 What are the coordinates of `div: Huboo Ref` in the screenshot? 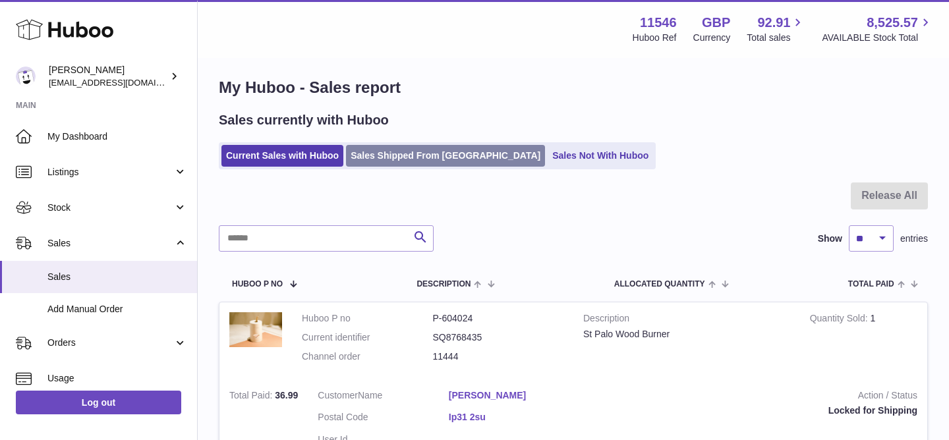 It's located at (654, 38).